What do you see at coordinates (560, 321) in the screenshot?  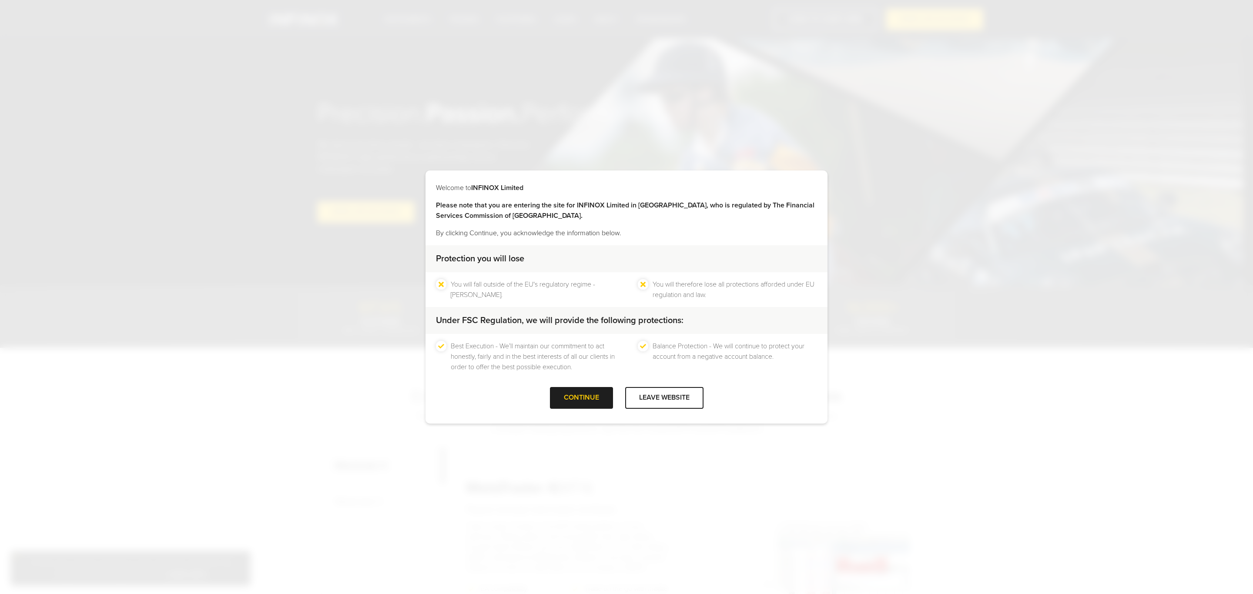 I see `strong: Under FSC Regulation, we will provide the following protections:` at bounding box center [560, 321].